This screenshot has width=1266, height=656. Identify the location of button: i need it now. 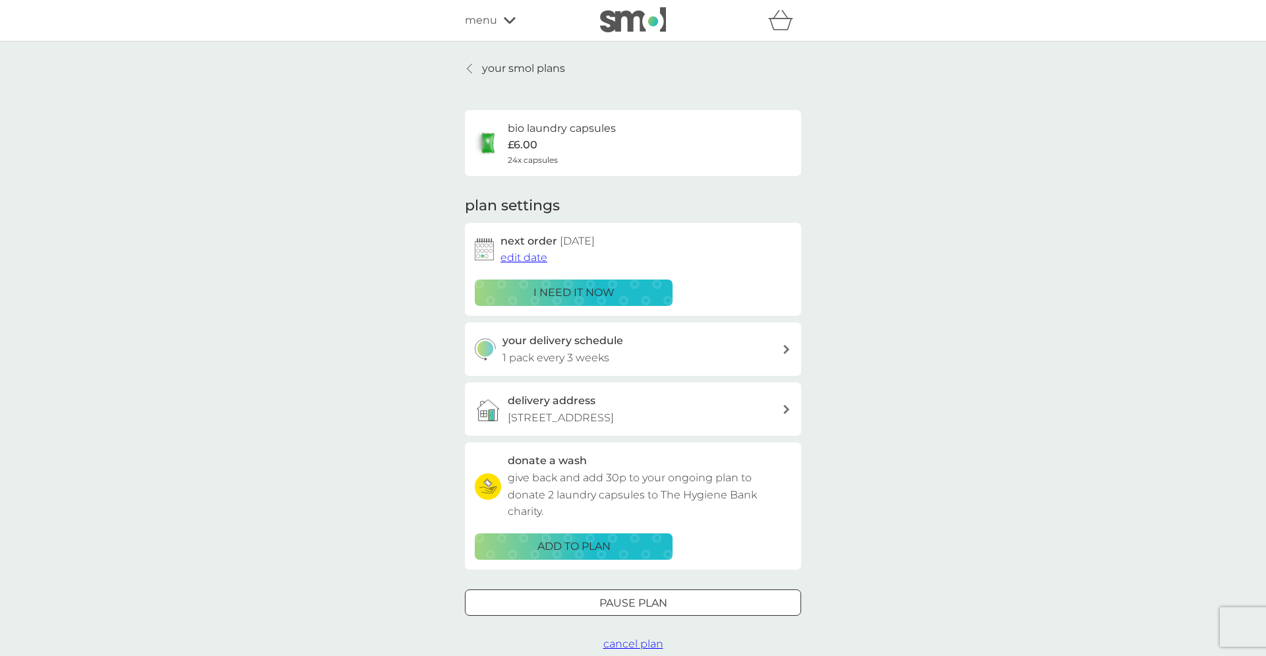
(574, 293).